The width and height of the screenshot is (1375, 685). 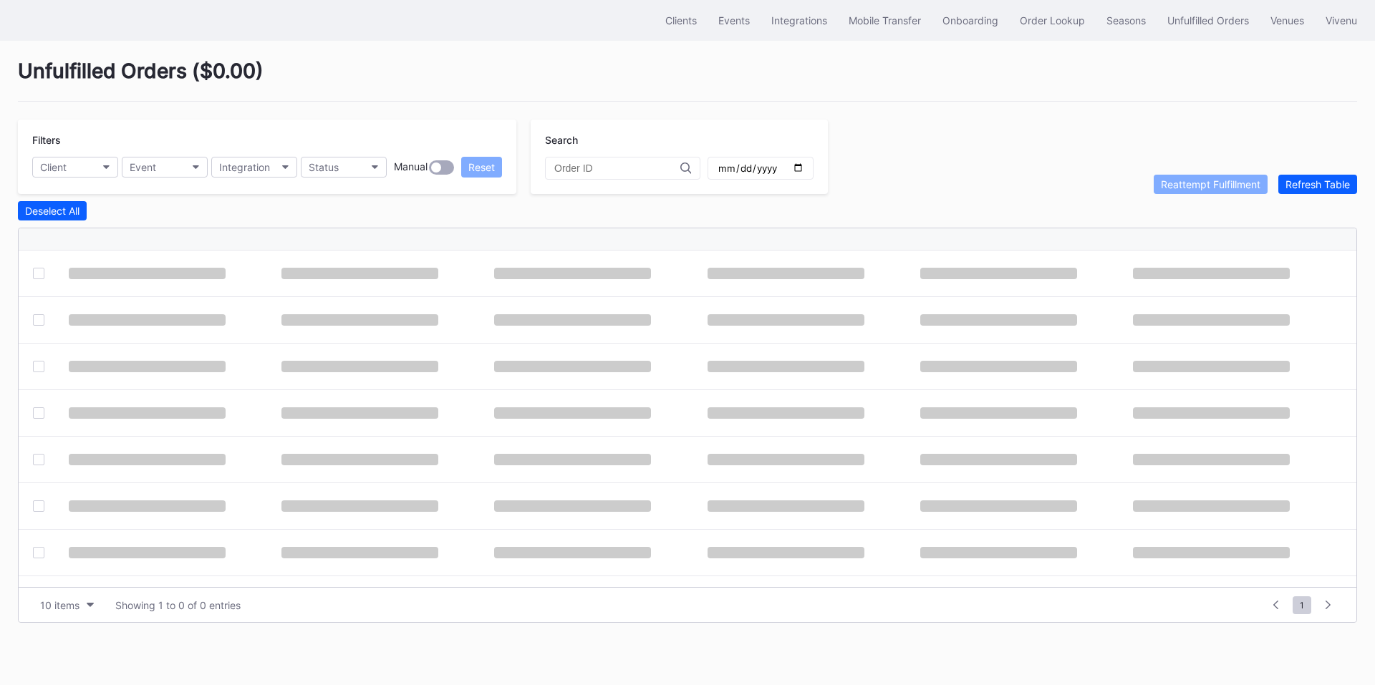 What do you see at coordinates (1318, 184) in the screenshot?
I see `div: Refresh Table` at bounding box center [1318, 184].